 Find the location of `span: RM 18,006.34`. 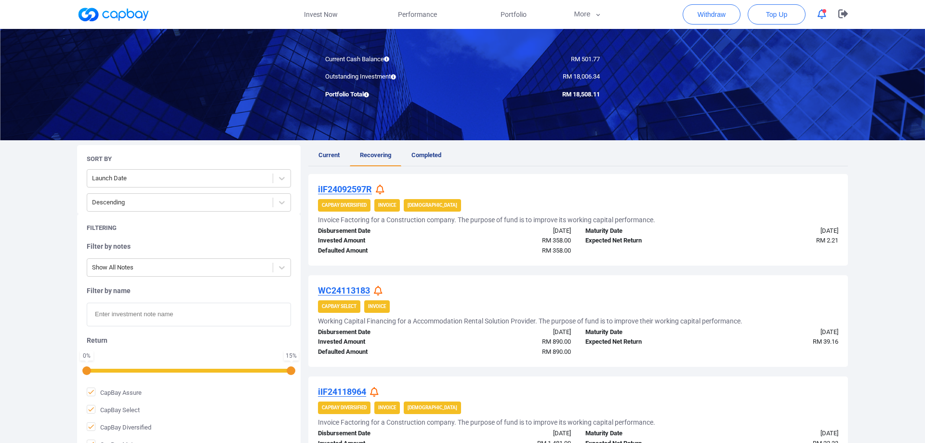

span: RM 18,006.34 is located at coordinates (581, 76).